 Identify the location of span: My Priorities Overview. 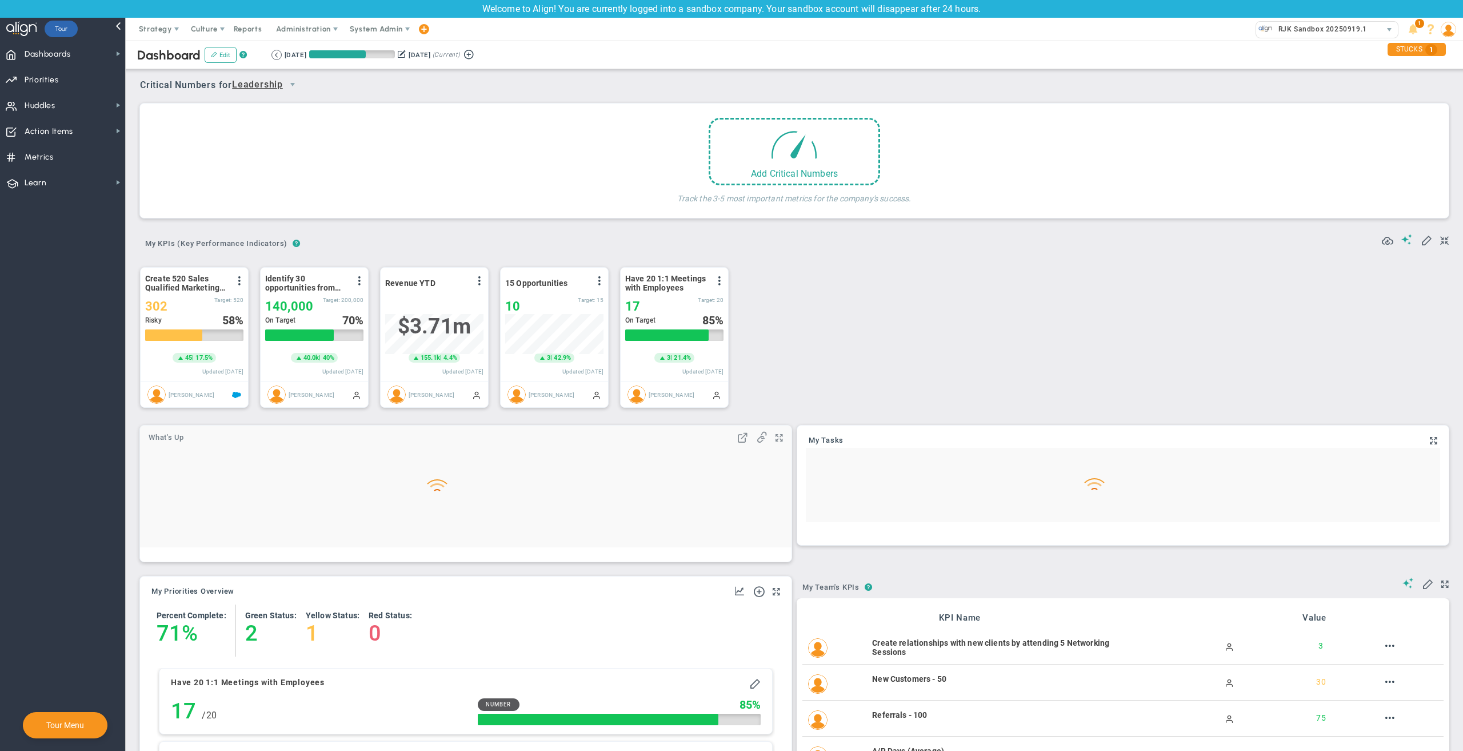
(193, 591).